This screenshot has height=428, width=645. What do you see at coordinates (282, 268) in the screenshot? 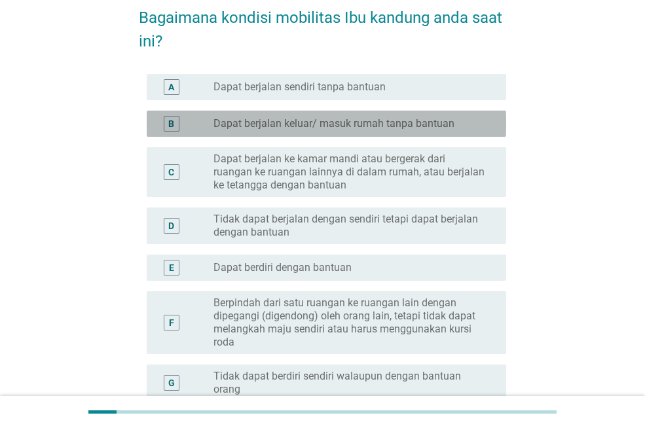
I see `label: Dapat berdiri dengan bantuan` at bounding box center [282, 268].